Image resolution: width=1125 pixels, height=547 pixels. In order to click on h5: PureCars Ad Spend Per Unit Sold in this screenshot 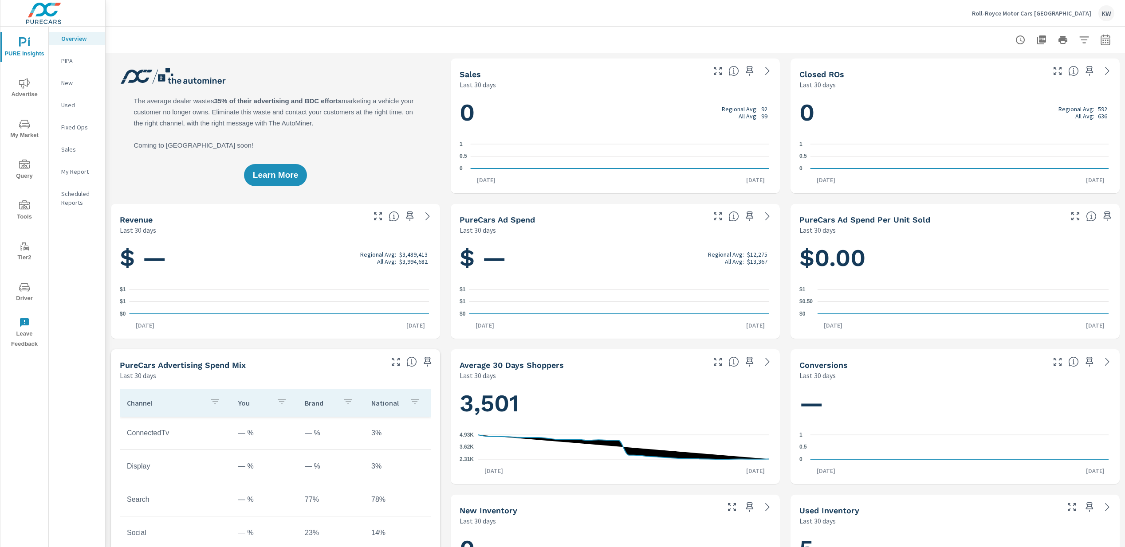, I will do `click(864, 220)`.